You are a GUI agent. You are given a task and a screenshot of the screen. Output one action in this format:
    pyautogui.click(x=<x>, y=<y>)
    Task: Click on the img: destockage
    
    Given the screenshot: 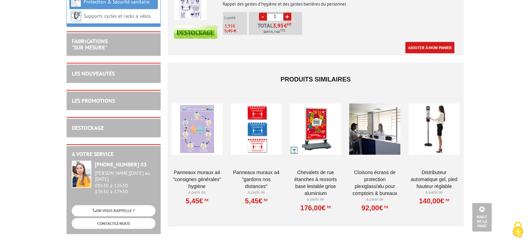 What is the action you would take?
    pyautogui.click(x=195, y=32)
    